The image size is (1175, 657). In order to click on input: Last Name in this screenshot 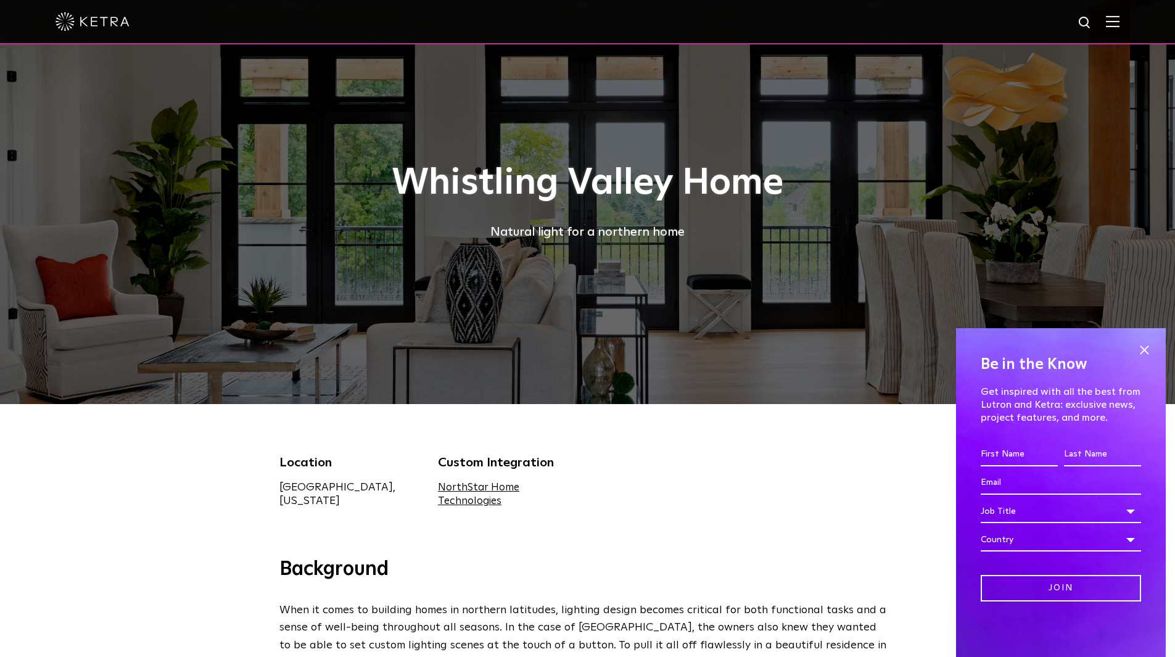, I will do `click(1102, 455)`.